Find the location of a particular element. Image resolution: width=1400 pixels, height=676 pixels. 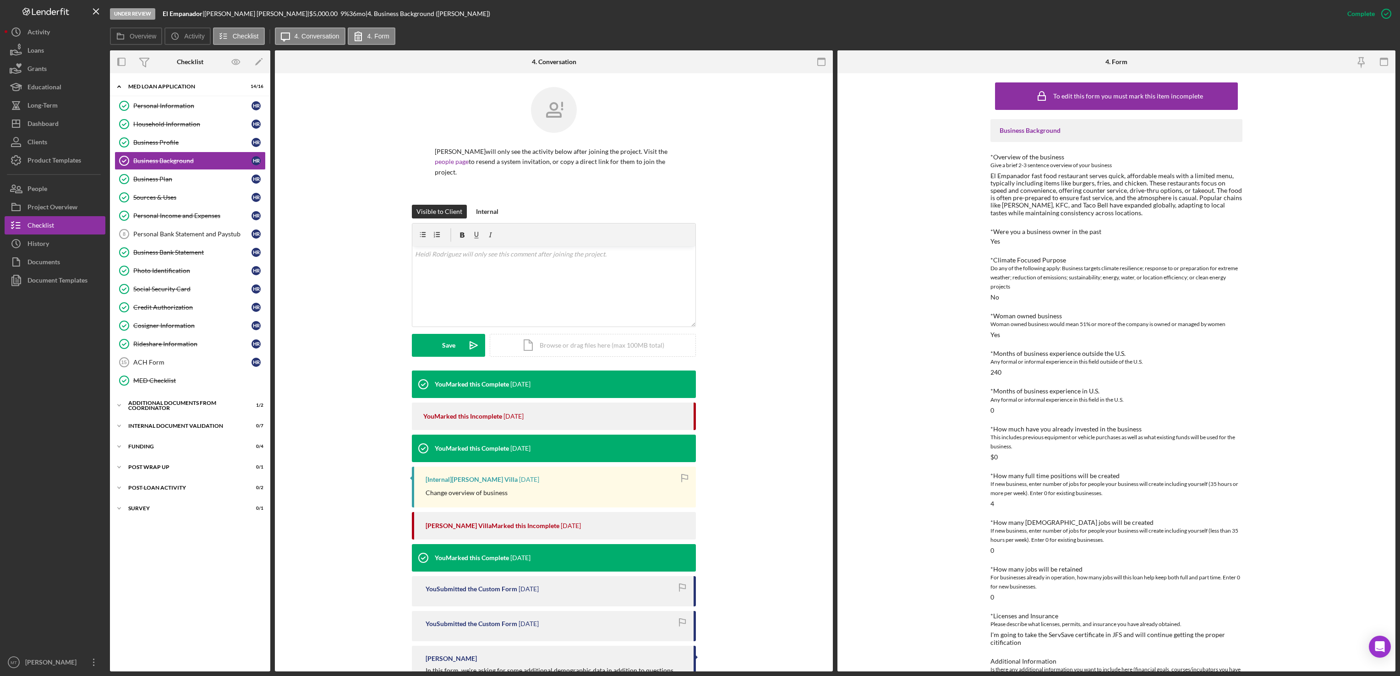

div: *Were you a business owner in the past is located at coordinates (1116, 232).